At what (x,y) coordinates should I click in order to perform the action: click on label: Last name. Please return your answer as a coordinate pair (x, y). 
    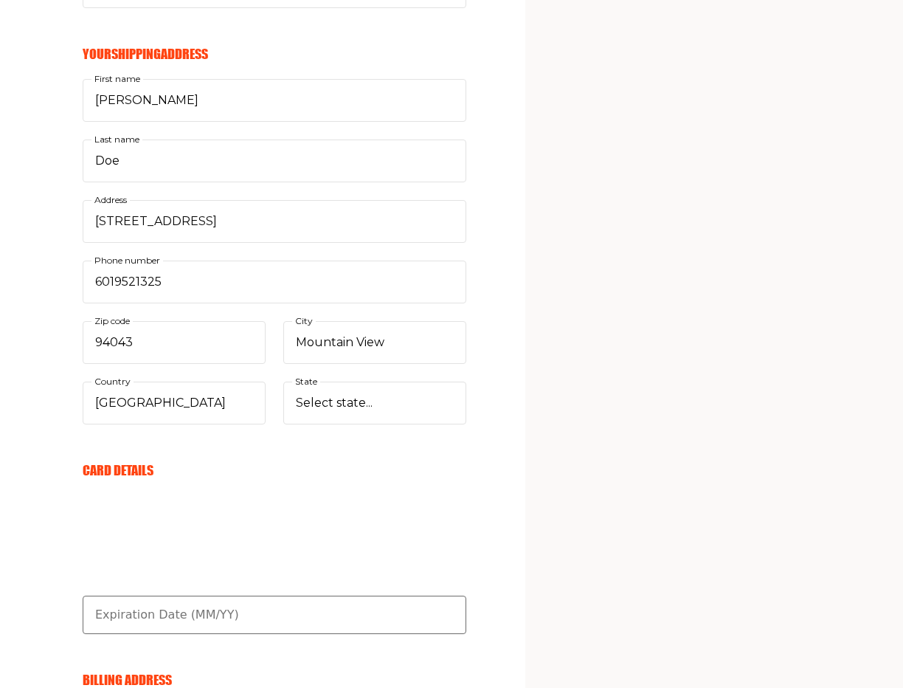
    Looking at the image, I should click on (117, 139).